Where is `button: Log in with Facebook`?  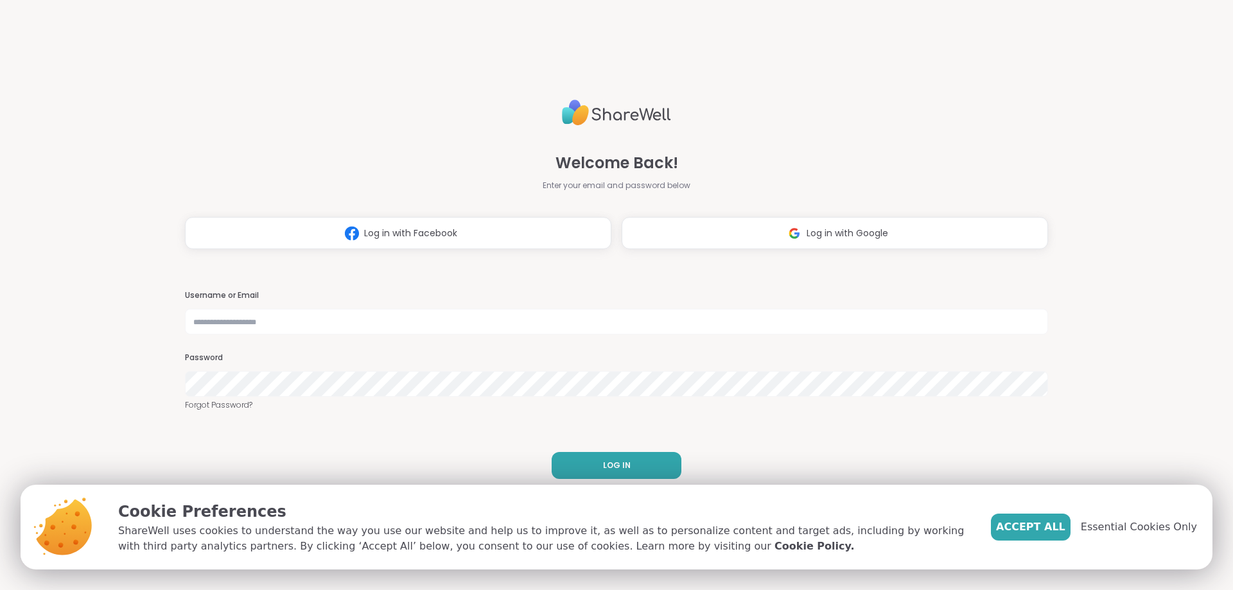 button: Log in with Facebook is located at coordinates (398, 233).